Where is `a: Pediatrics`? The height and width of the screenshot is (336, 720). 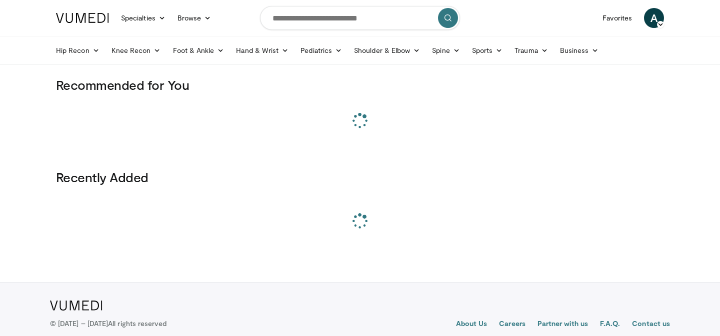
a: Pediatrics is located at coordinates (321, 50).